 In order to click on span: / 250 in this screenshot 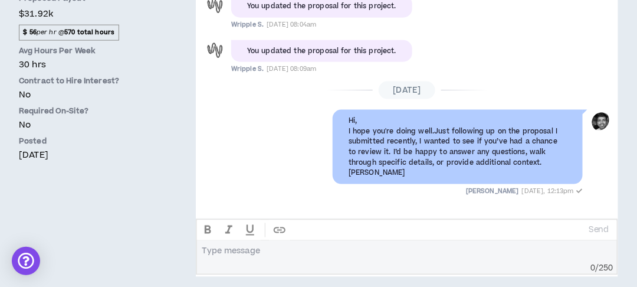, I will do `click(605, 269)`.